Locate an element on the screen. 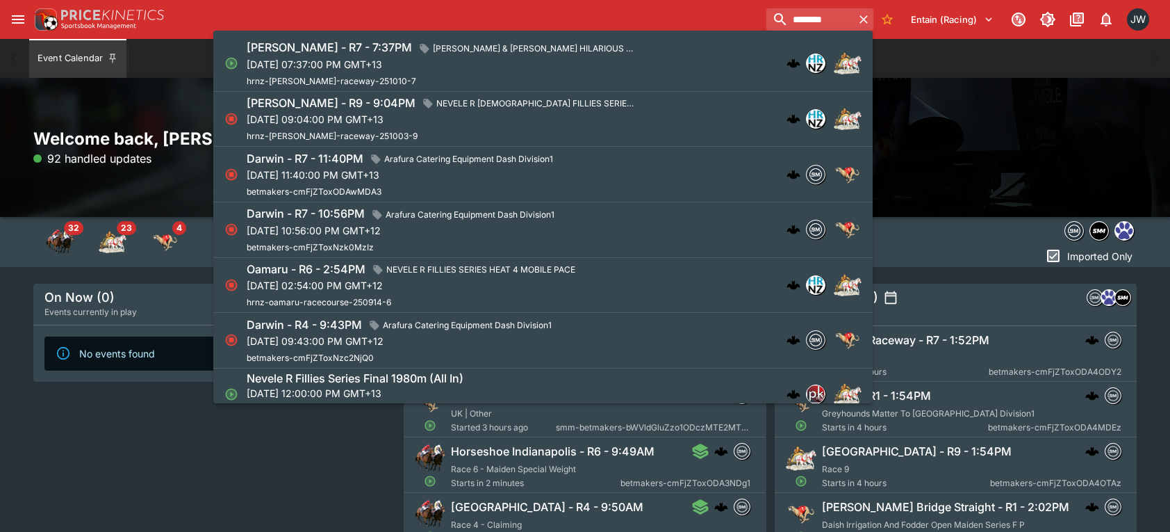 This screenshot has width=1170, height=532. span: Starts in 2 minutes is located at coordinates (536, 483).